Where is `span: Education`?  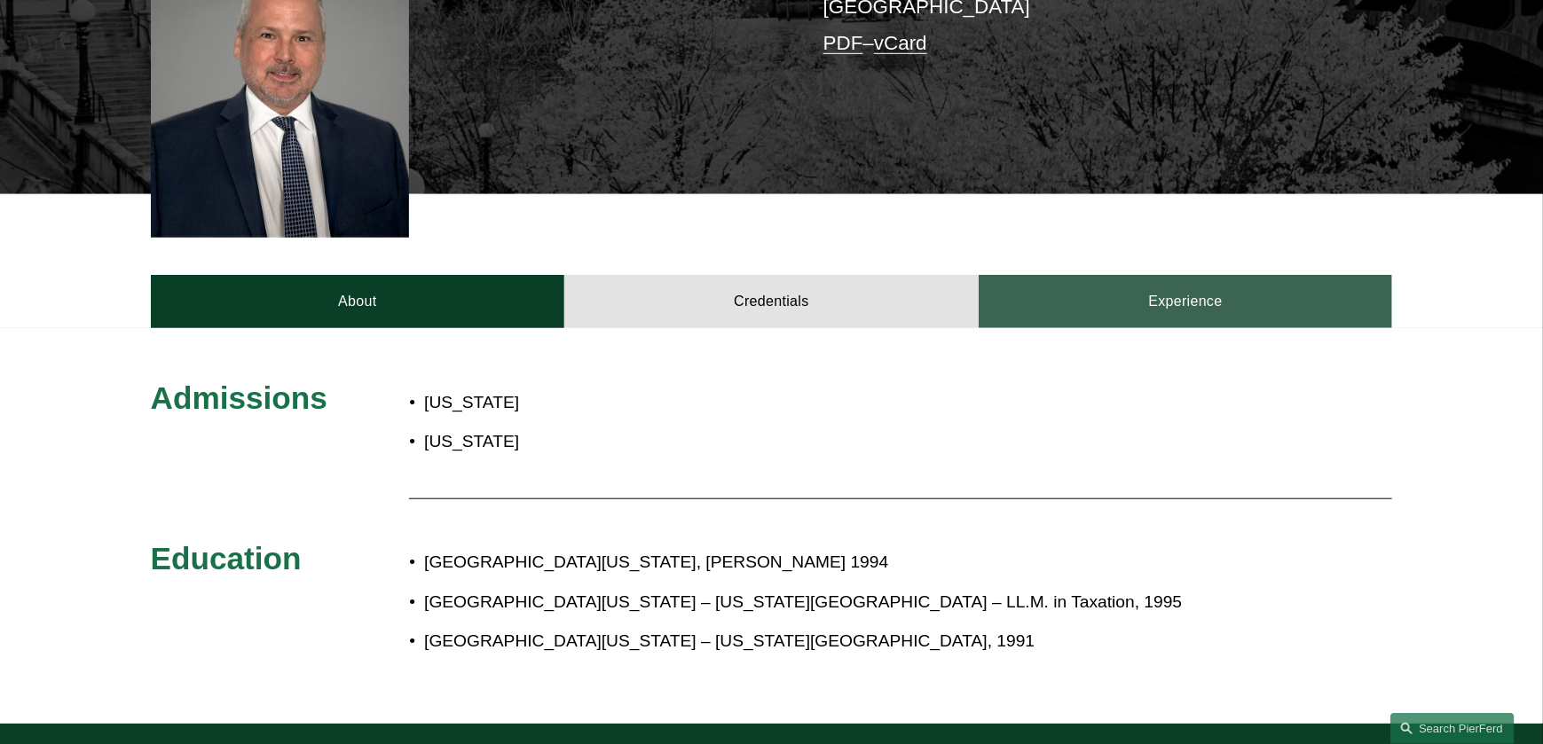 span: Education is located at coordinates (226, 558).